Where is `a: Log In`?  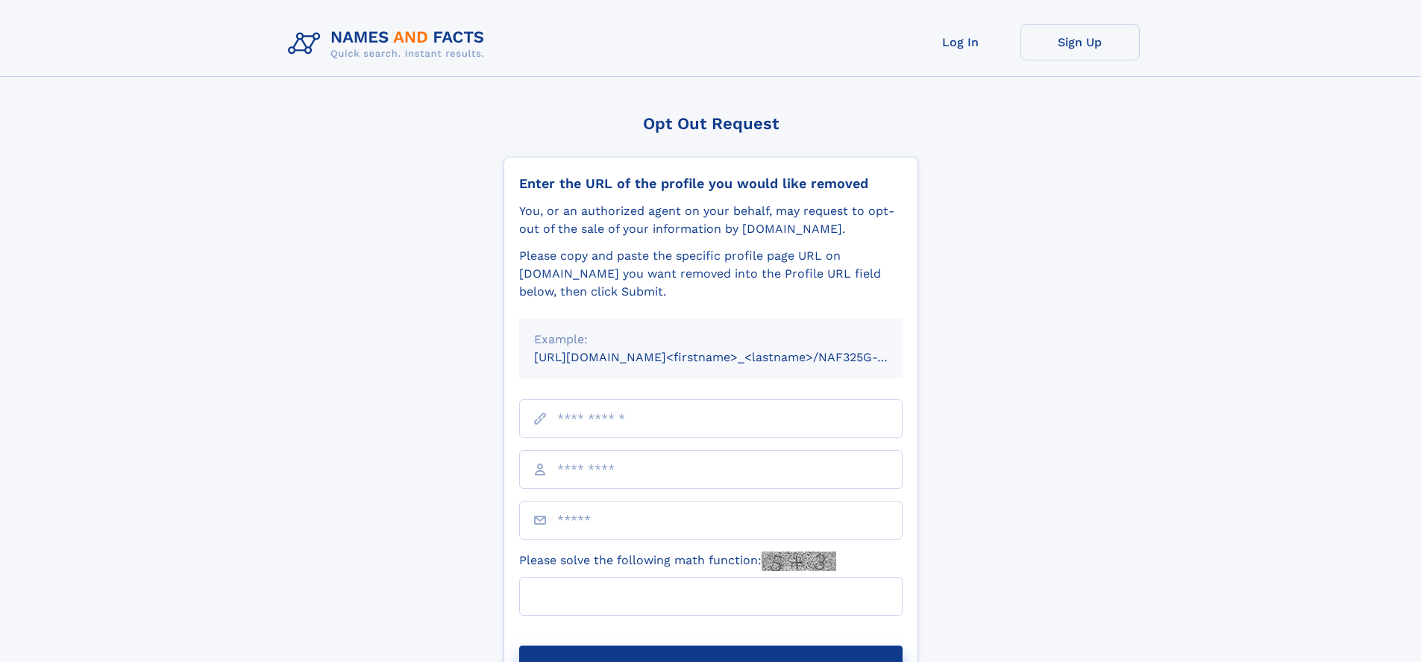
a: Log In is located at coordinates (961, 42).